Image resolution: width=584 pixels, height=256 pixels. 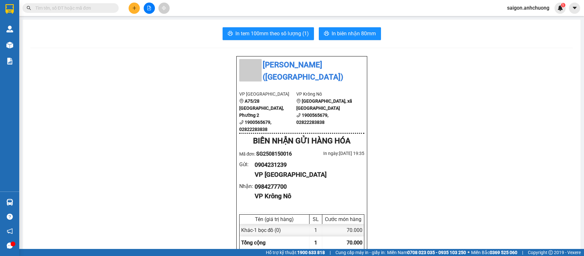 I want to click on button: printerIn tem 100mm theo số lượng (1), so click(x=268, y=34).